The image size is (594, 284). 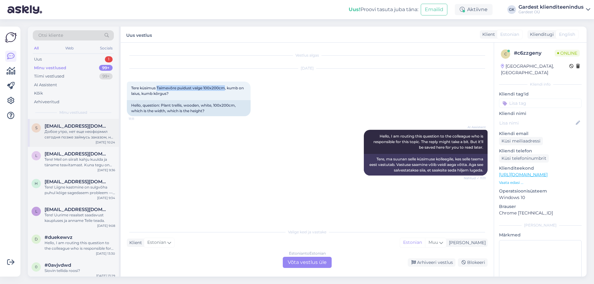 I want to click on div: Tiimi vestlused, so click(x=49, y=76).